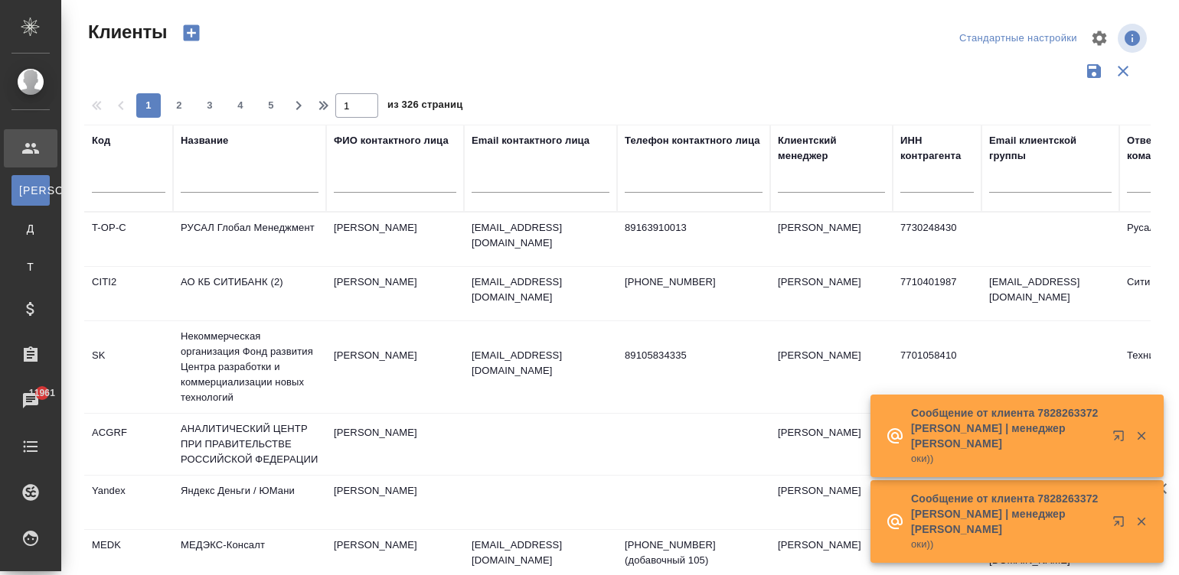 This screenshot has width=1179, height=575. What do you see at coordinates (391, 141) in the screenshot?
I see `div: ФИО контактного лица` at bounding box center [391, 141].